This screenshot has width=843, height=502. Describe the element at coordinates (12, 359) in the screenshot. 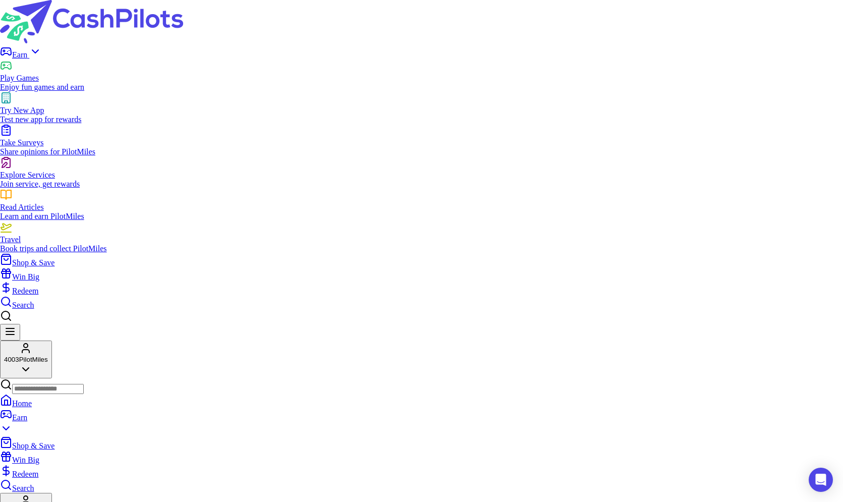

I see `span: 4003` at that location.